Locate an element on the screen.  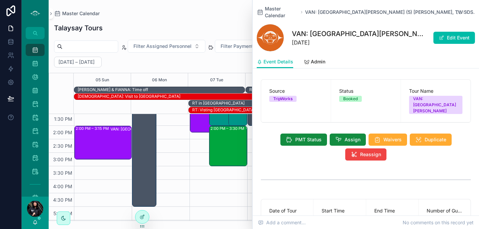
span: PMT Status is located at coordinates (309, 140).